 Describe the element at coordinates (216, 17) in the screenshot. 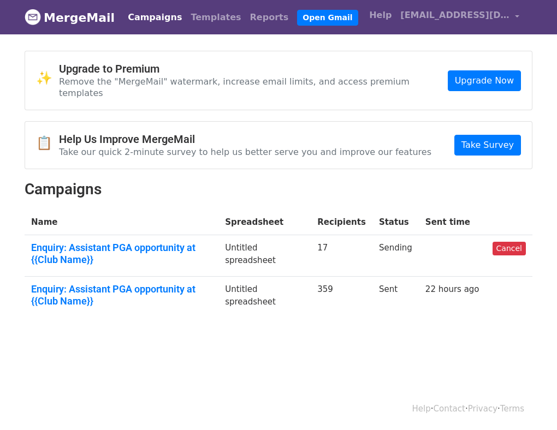

I see `a: Templates` at that location.